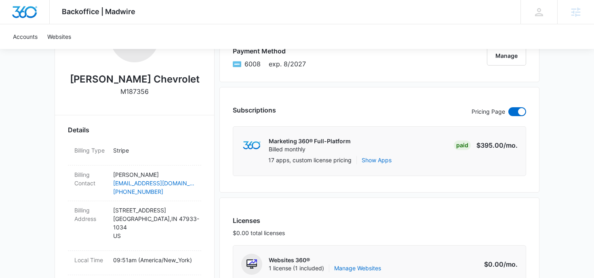  What do you see at coordinates (377, 160) in the screenshot?
I see `button: Show Apps` at bounding box center [377, 160].